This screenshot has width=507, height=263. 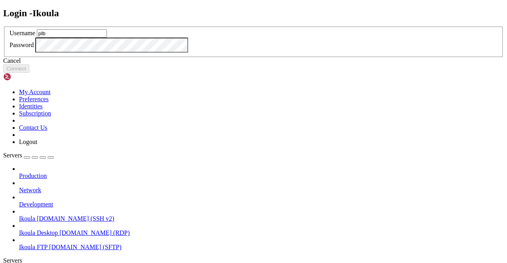 I want to click on span: Ikoula FTP, so click(x=33, y=247).